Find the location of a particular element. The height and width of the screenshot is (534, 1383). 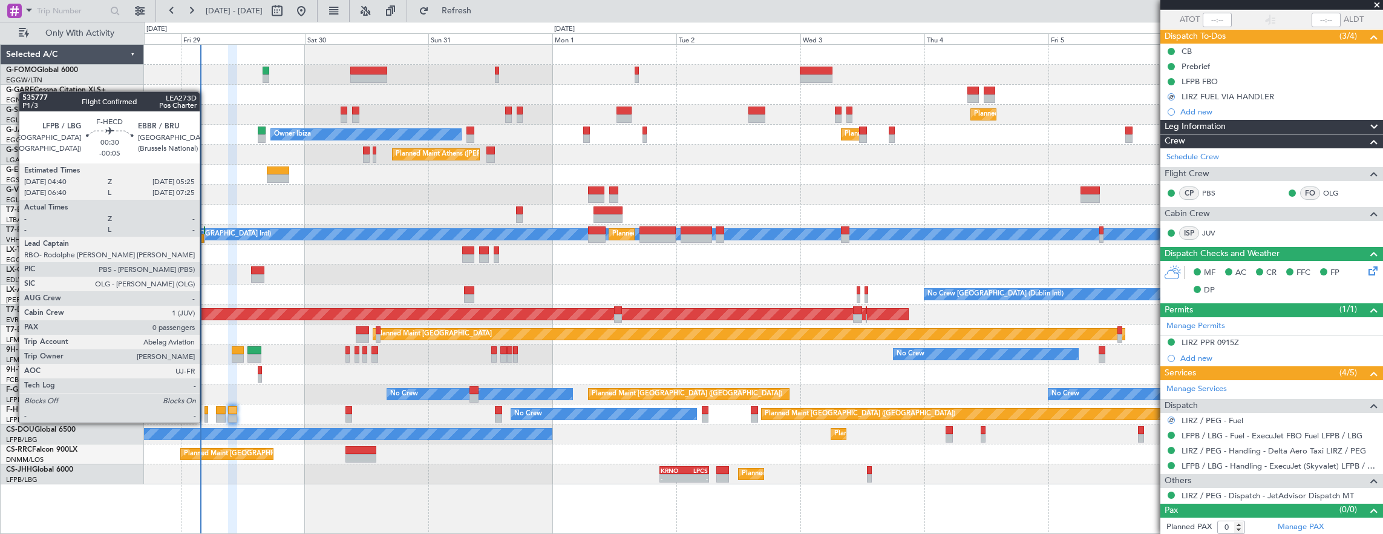

span: FFC is located at coordinates (1304, 273).